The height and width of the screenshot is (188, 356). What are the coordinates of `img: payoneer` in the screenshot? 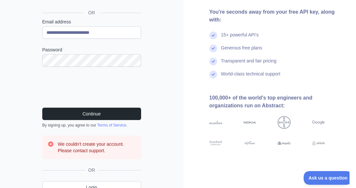 It's located at (249, 143).